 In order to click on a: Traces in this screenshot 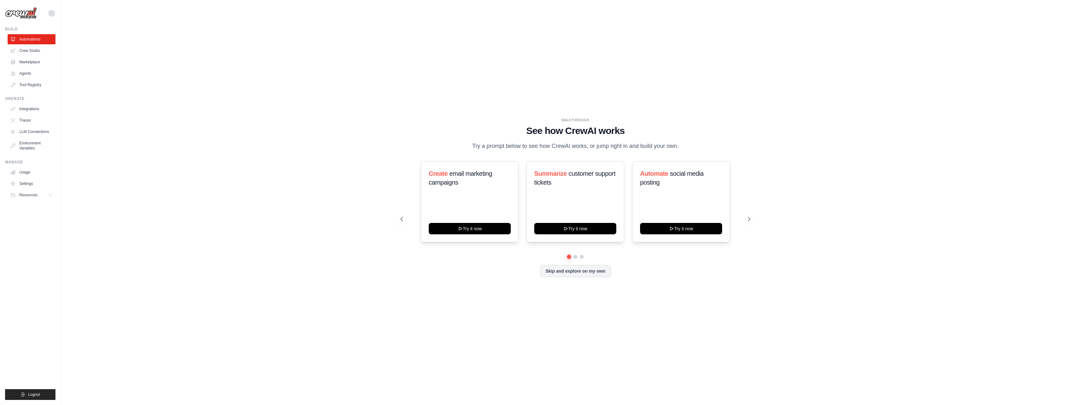, I will do `click(31, 120)`.